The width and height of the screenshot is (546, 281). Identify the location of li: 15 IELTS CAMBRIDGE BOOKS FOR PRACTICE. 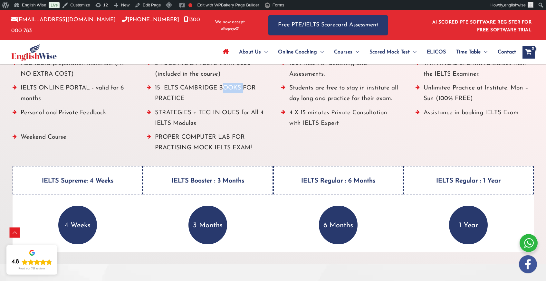
(206, 95).